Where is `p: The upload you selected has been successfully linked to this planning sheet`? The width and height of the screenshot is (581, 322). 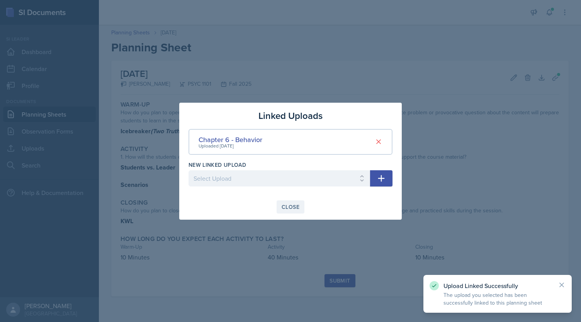
p: The upload you selected has been successfully linked to this planning sheet is located at coordinates (498, 299).